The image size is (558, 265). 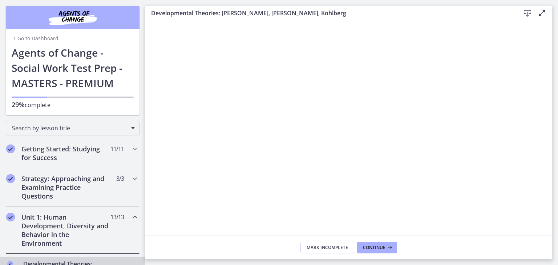 What do you see at coordinates (327, 248) in the screenshot?
I see `button: Mark Incomplete` at bounding box center [327, 248].